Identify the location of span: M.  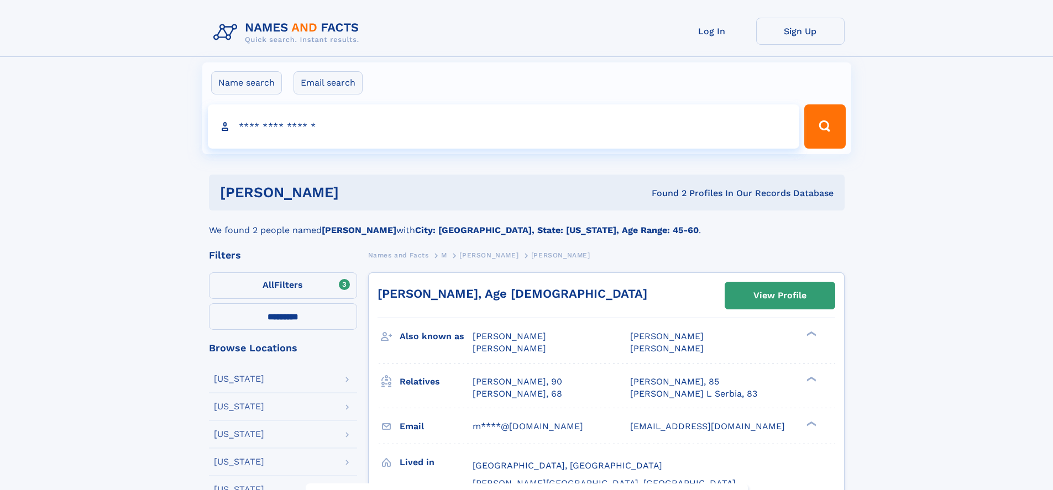
(444, 255).